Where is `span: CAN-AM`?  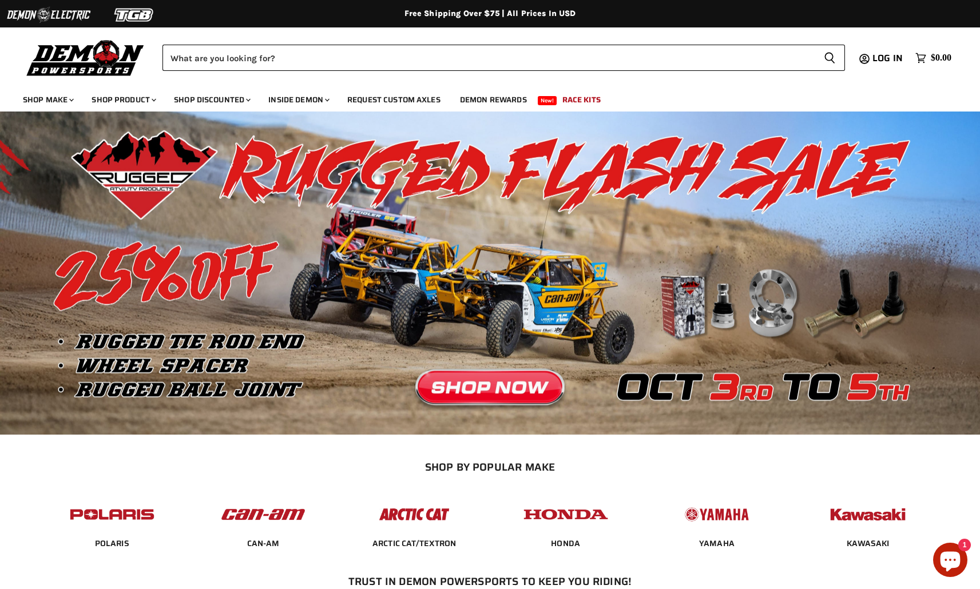 span: CAN-AM is located at coordinates (263, 544).